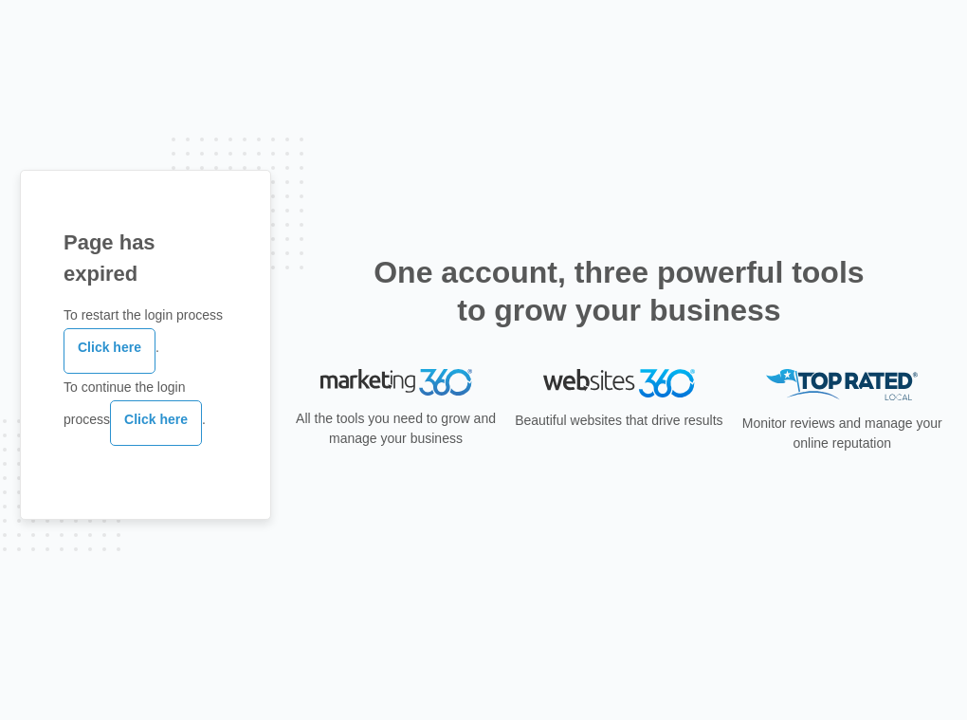 The image size is (967, 720). I want to click on img: Websites 360, so click(619, 382).